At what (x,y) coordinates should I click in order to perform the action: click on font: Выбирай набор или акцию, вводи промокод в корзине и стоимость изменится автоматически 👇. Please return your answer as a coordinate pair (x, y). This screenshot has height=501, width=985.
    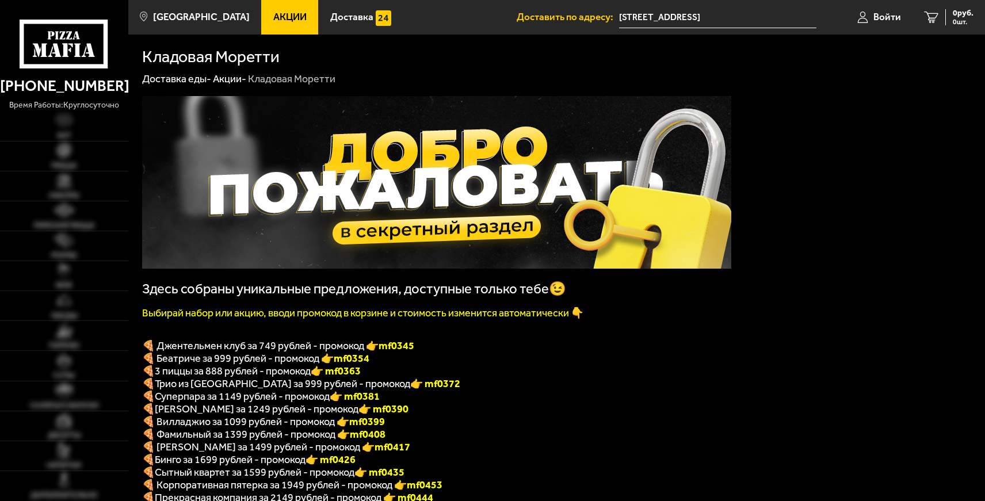
    Looking at the image, I should click on (362, 313).